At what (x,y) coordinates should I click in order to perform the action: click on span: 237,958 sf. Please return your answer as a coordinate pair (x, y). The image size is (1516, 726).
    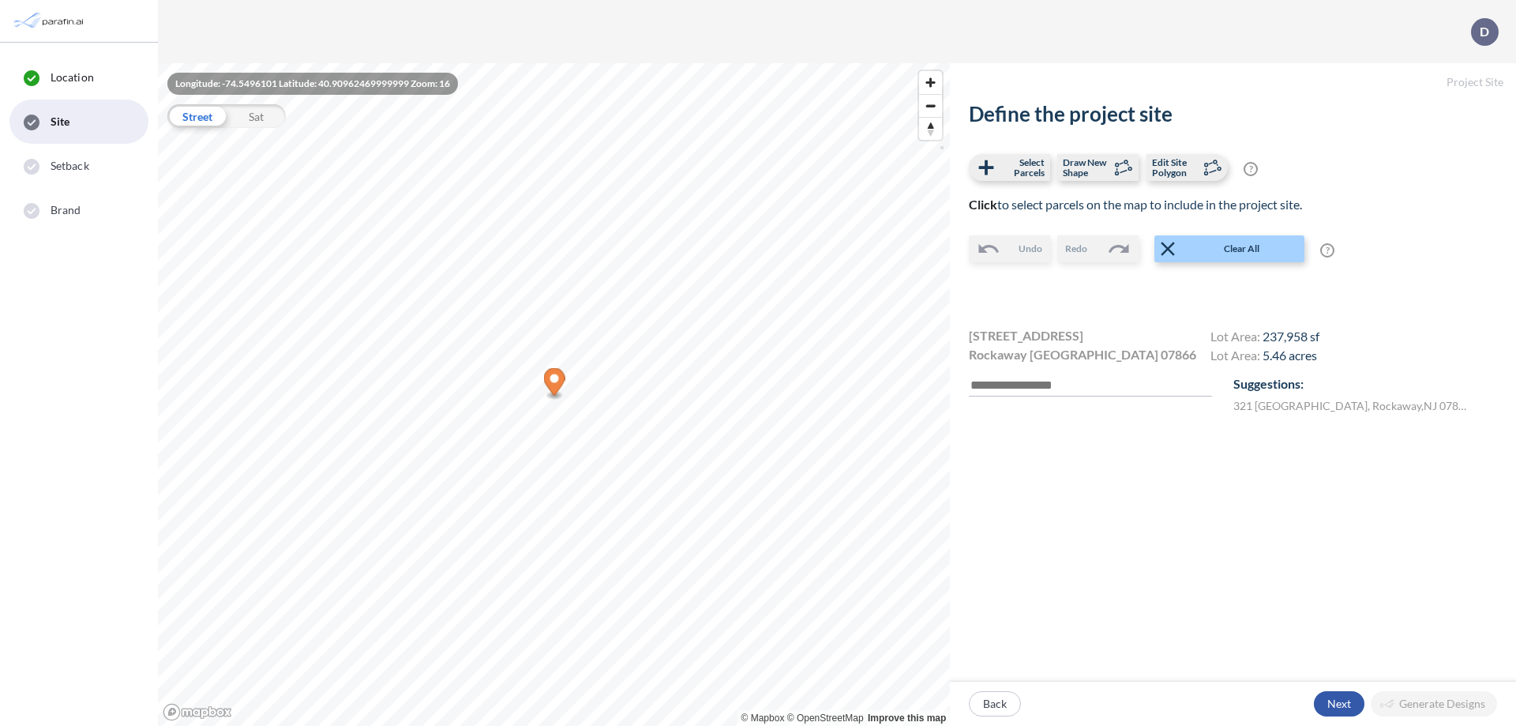
    Looking at the image, I should click on (1291, 336).